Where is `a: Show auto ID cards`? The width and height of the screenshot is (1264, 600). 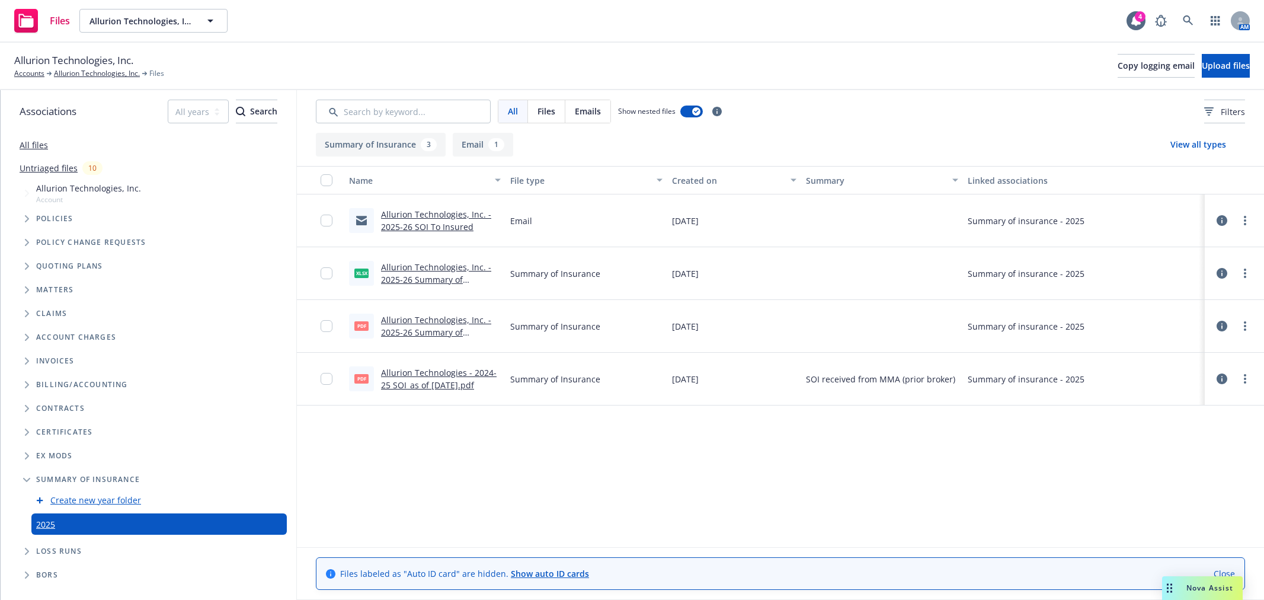 a: Show auto ID cards is located at coordinates (550, 573).